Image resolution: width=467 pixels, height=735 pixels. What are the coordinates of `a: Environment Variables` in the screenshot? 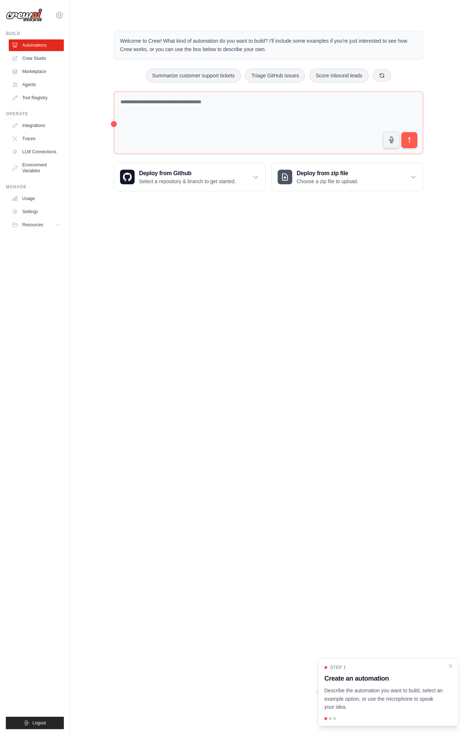 It's located at (36, 168).